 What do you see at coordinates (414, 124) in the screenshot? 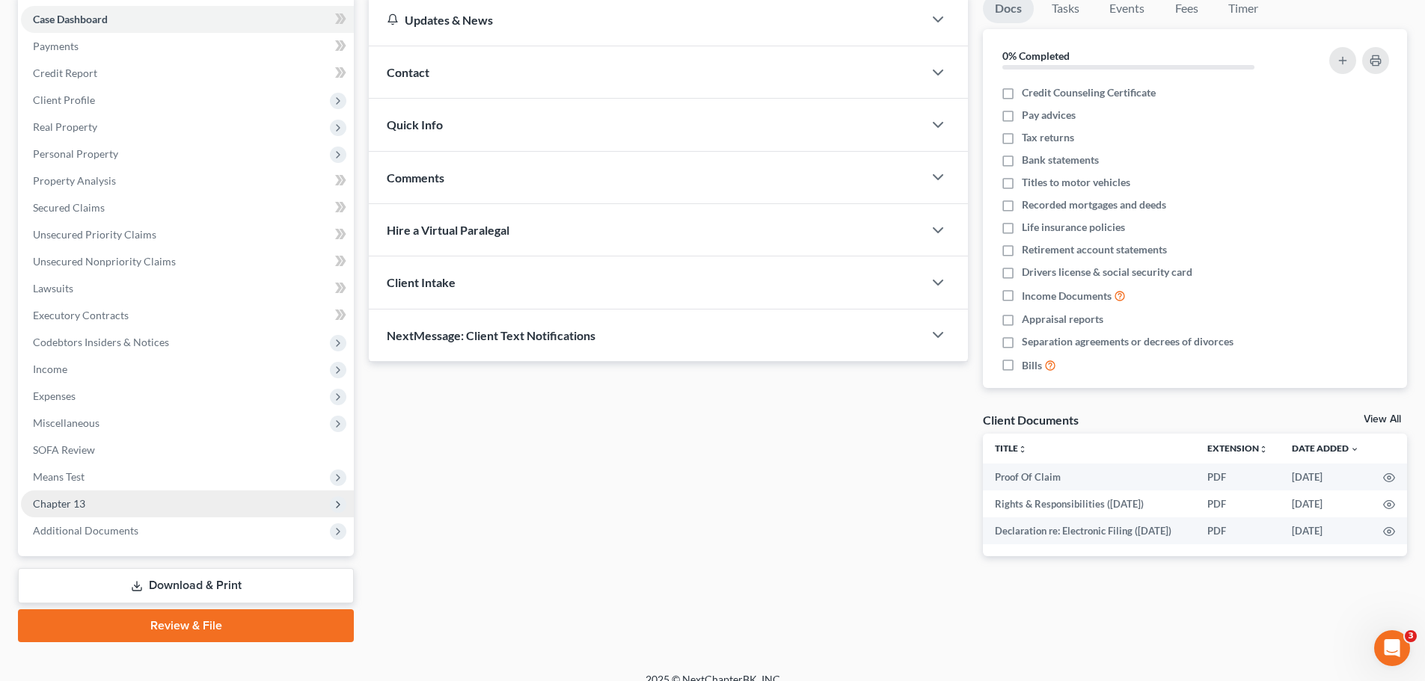
I see `span: Quick Info` at bounding box center [414, 124].